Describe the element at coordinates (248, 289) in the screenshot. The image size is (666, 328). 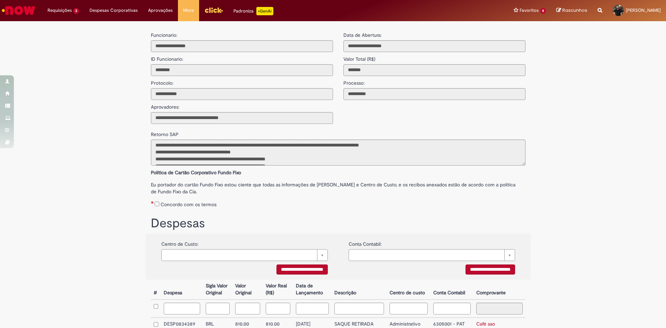
I see `th: Valor Original` at that location.